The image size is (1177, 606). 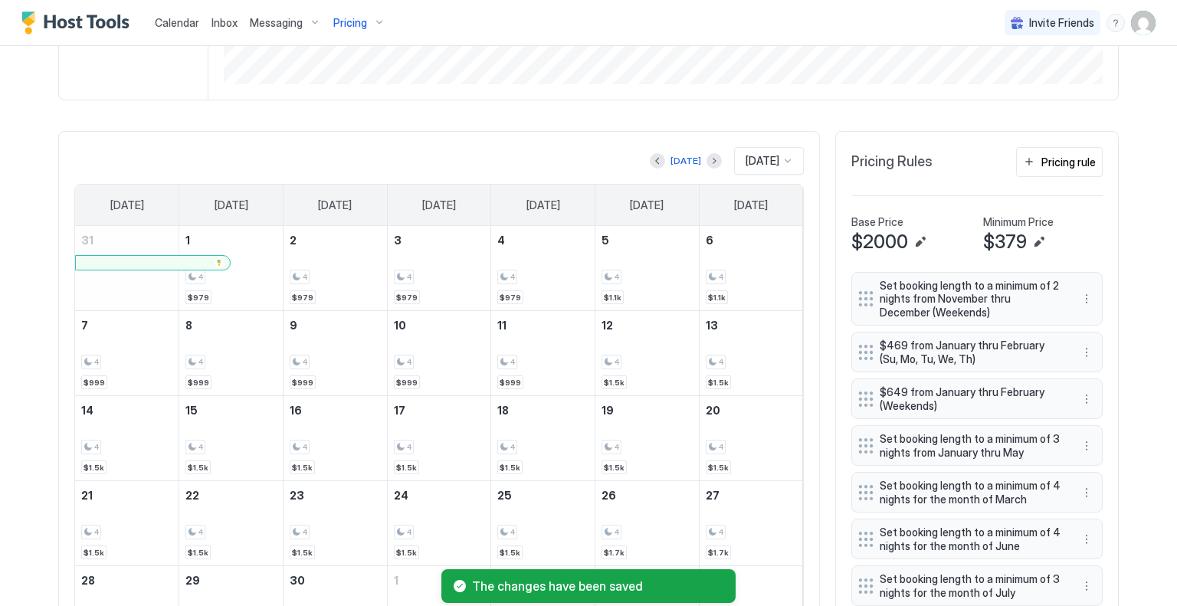 What do you see at coordinates (127, 268) in the screenshot?
I see `td: May 31, 2026` at bounding box center [127, 268].